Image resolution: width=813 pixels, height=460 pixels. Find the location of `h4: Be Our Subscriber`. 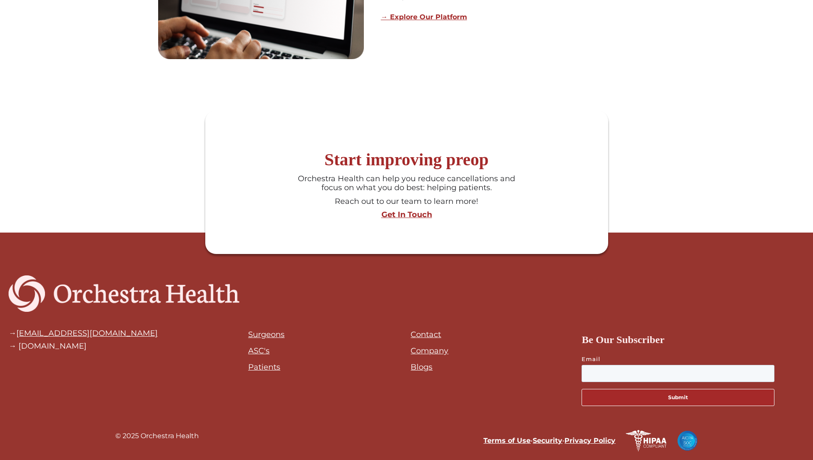

h4: Be Our Subscriber is located at coordinates (689, 340).